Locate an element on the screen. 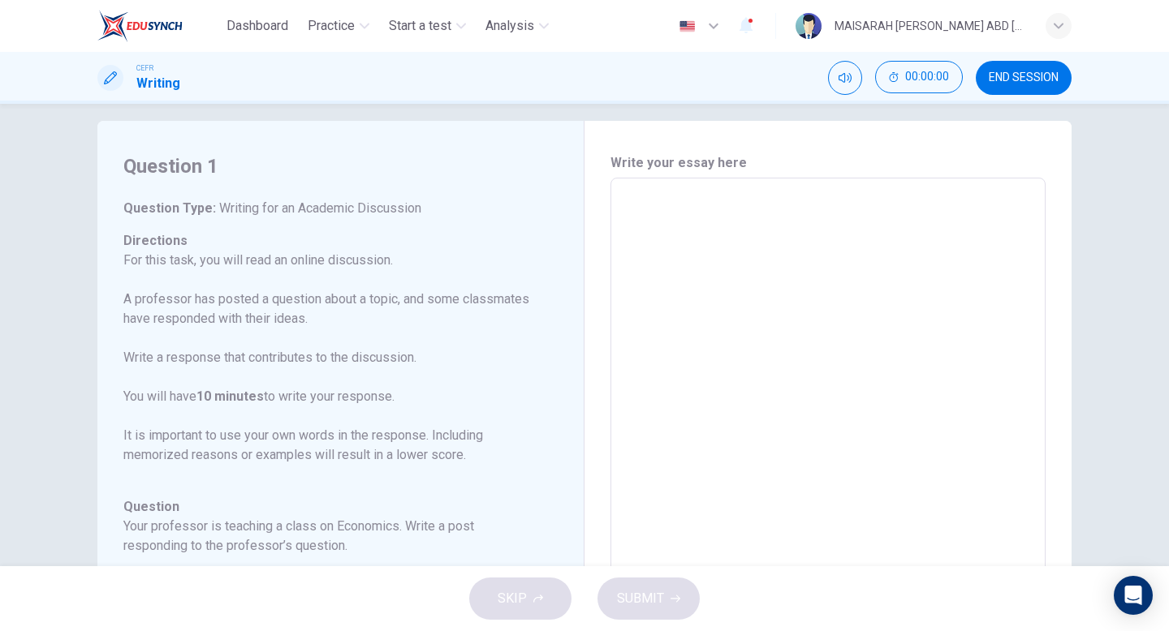 The image size is (1169, 631). button: 00:00:00 is located at coordinates (919, 77).